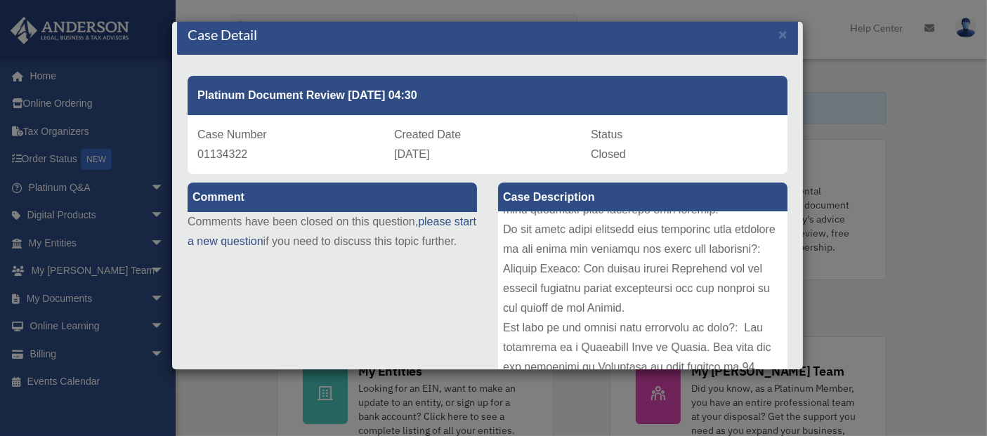 The width and height of the screenshot is (987, 436). I want to click on span: Status, so click(607, 134).